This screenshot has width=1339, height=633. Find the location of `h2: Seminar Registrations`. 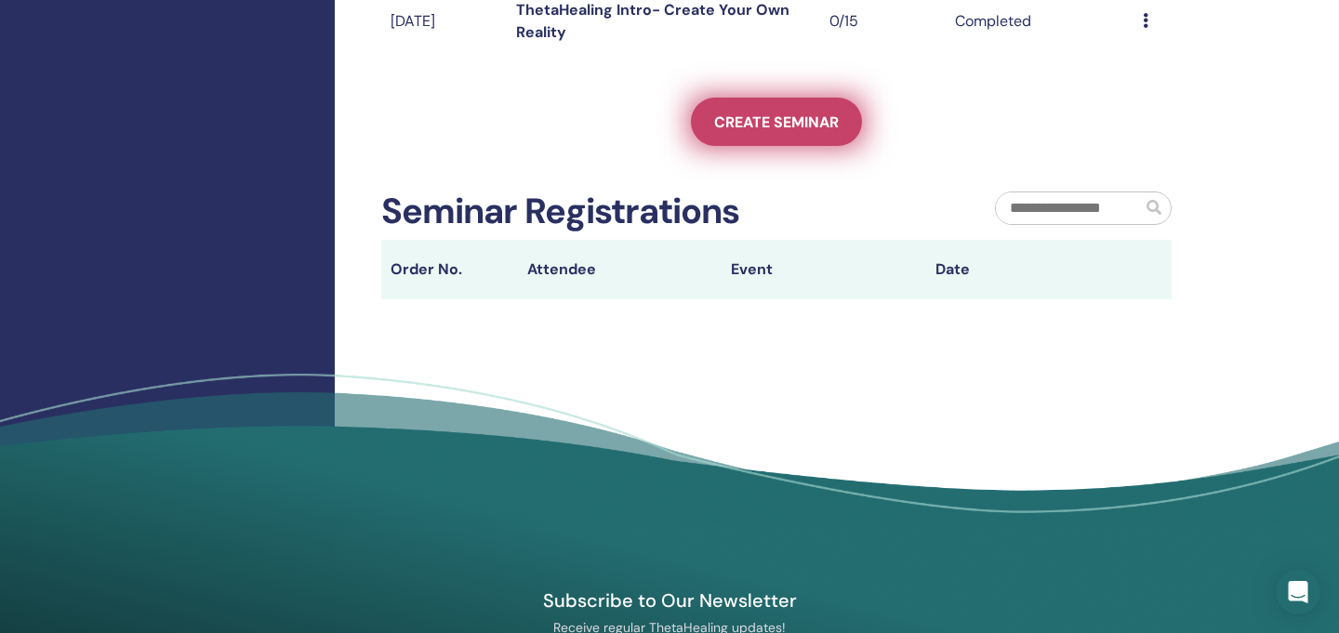

h2: Seminar Registrations is located at coordinates (560, 212).